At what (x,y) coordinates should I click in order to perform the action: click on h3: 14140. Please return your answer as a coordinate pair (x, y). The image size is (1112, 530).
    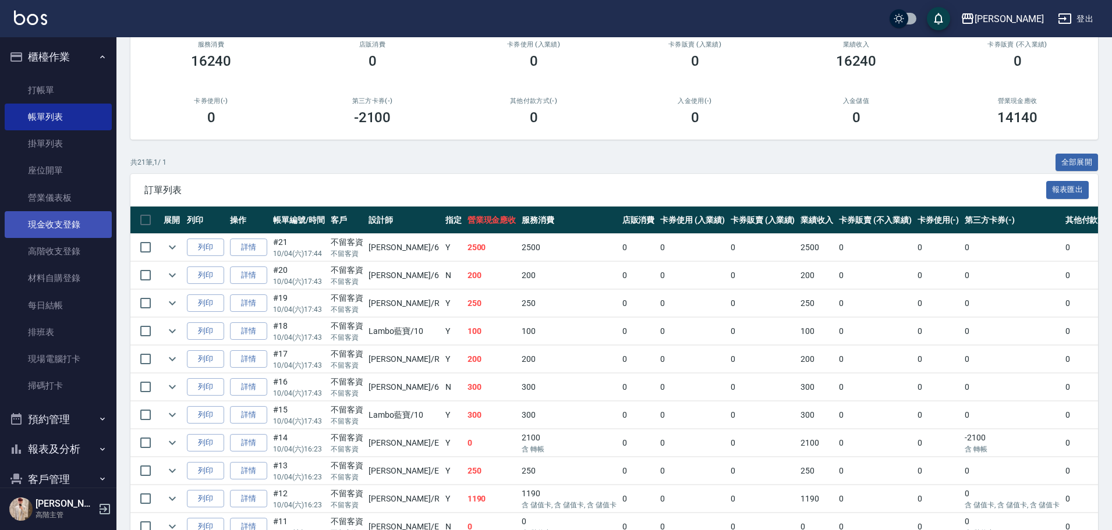
    Looking at the image, I should click on (1018, 118).